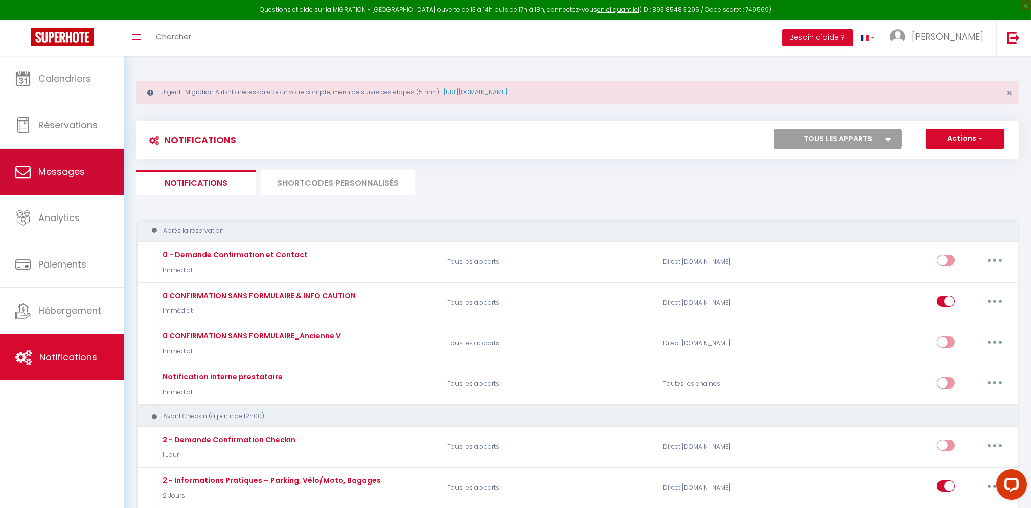  I want to click on p: 2 Jours, so click(270, 496).